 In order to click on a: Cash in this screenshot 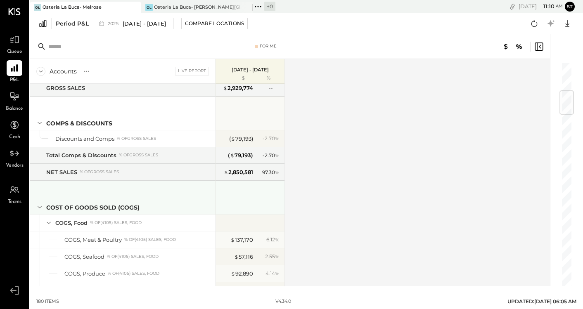, I will do `click(14, 129)`.